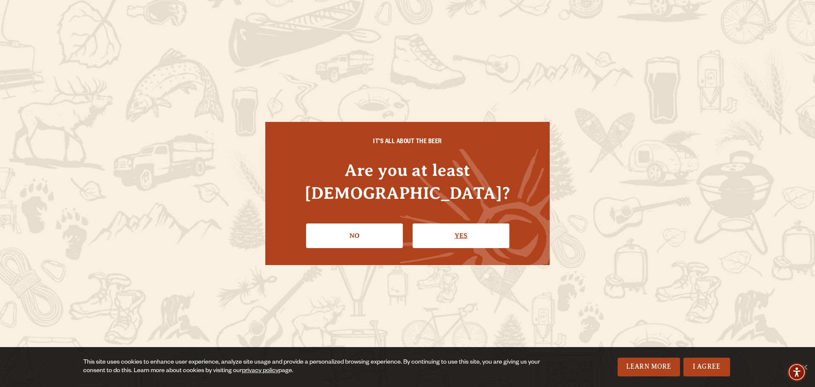 Image resolution: width=815 pixels, height=387 pixels. What do you see at coordinates (315, 367) in the screenshot?
I see `div: This site uses cookies to enhance user experience, analyze site usage and provide a personalized ...` at bounding box center [315, 367].